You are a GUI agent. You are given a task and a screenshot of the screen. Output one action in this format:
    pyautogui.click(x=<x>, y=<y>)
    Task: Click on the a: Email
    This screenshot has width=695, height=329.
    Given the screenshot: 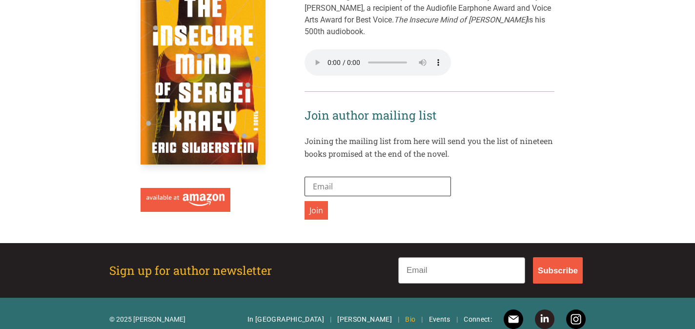 What is the action you would take?
    pyautogui.click(x=514, y=319)
    